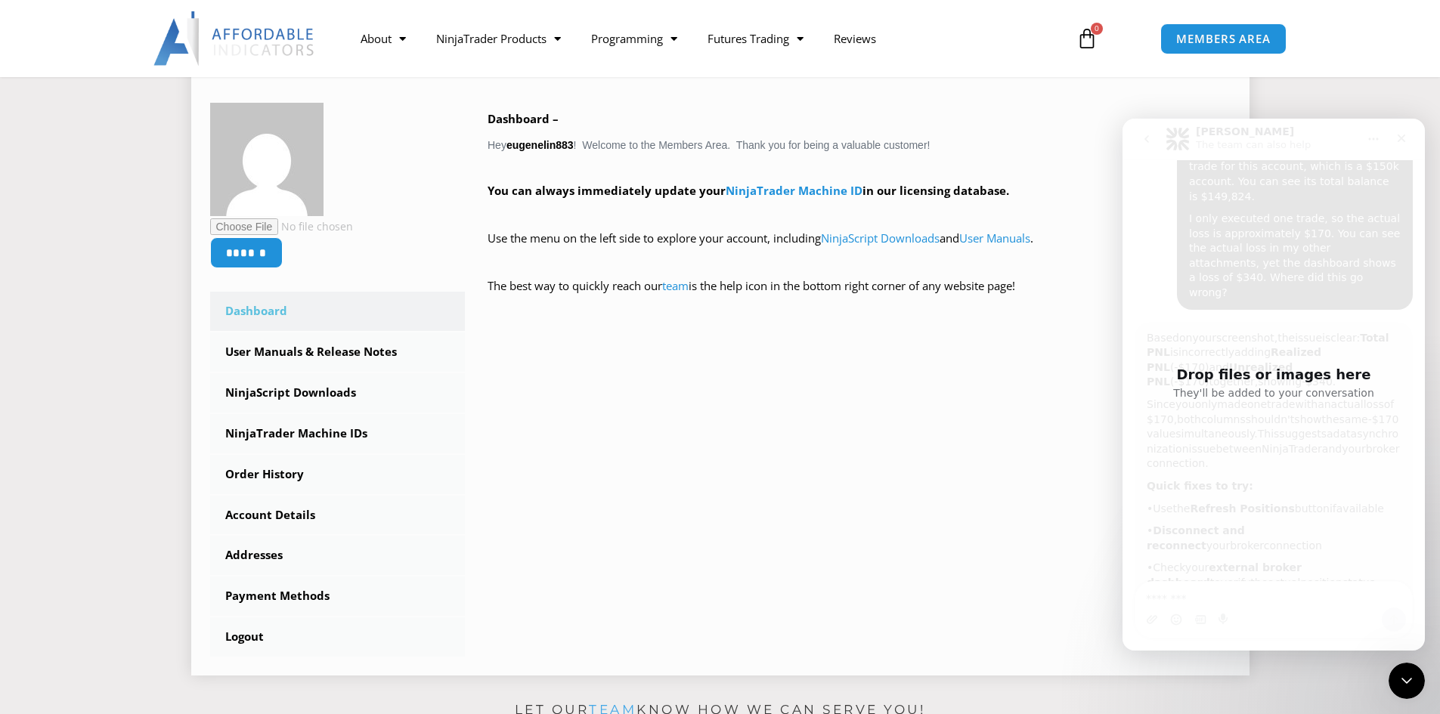 The height and width of the screenshot is (714, 1440). I want to click on a: About, so click(383, 39).